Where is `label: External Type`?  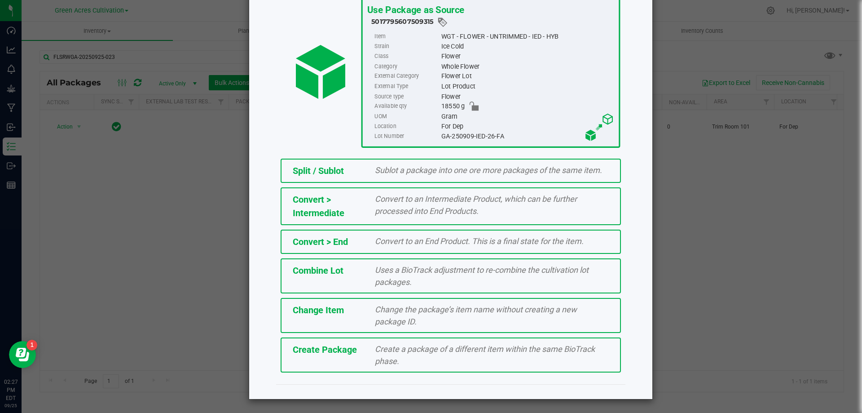 label: External Type is located at coordinates (407, 86).